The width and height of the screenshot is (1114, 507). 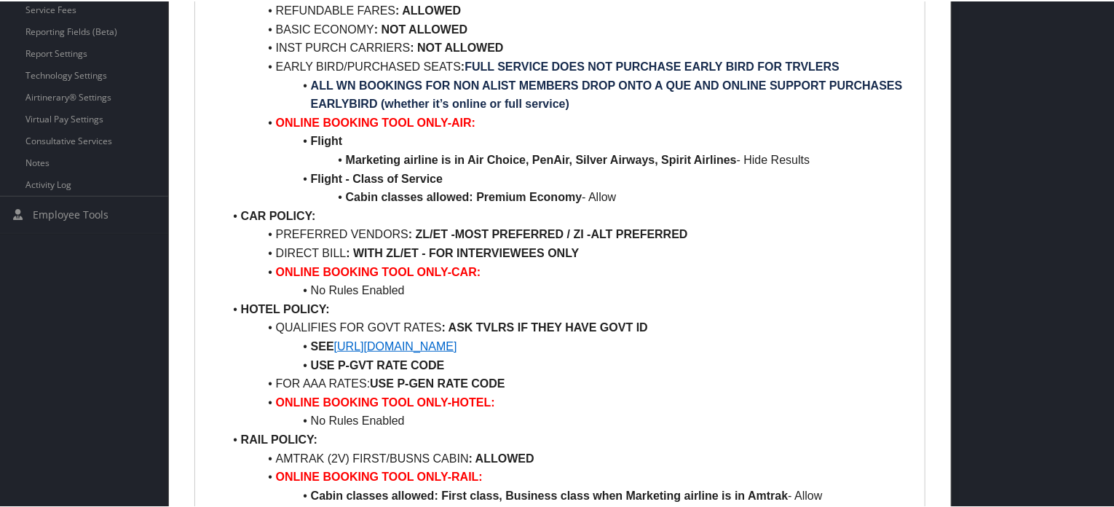 I want to click on strong: HOTEL POLICY:, so click(x=285, y=307).